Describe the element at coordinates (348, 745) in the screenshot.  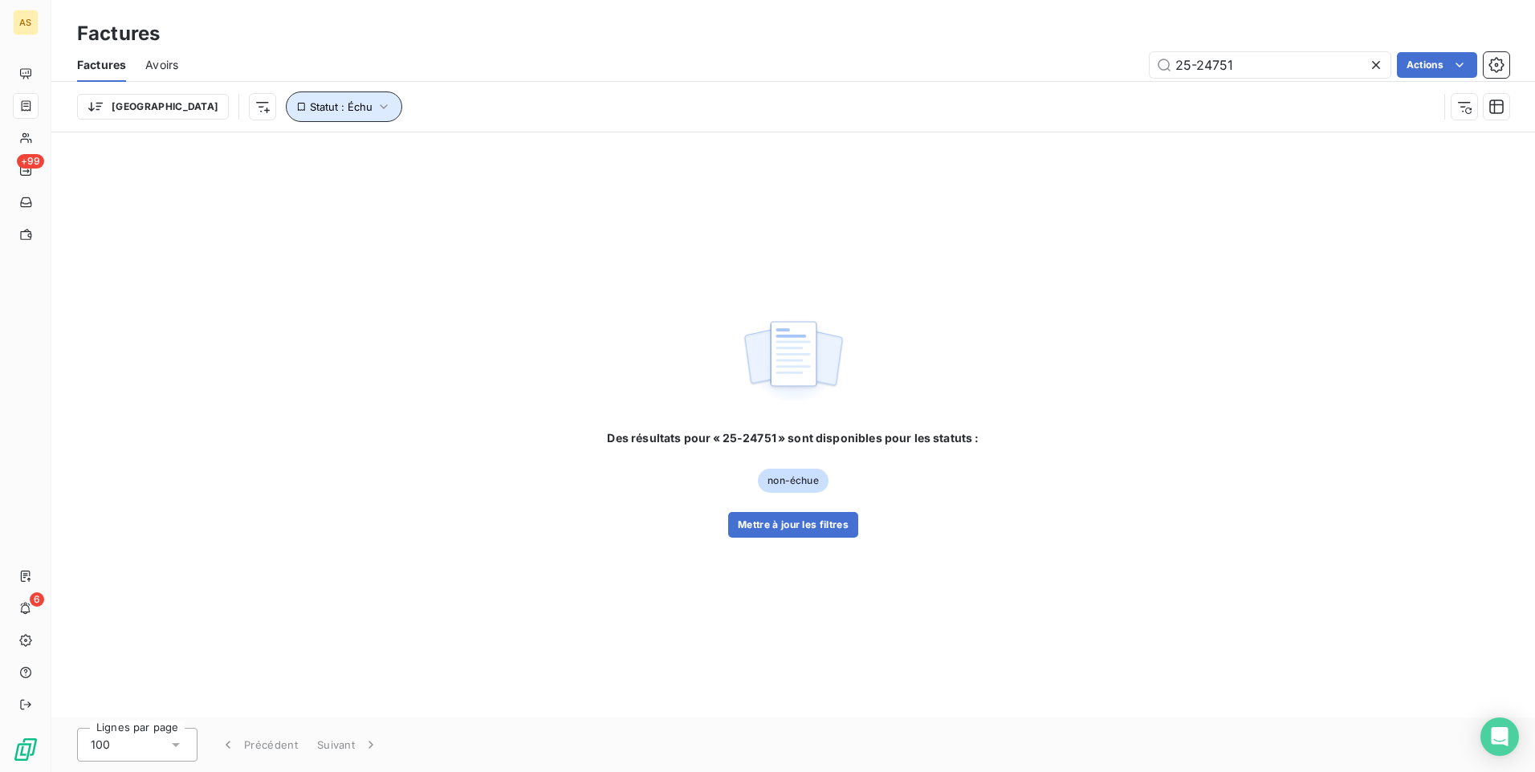
I see `button: Suivant` at that location.